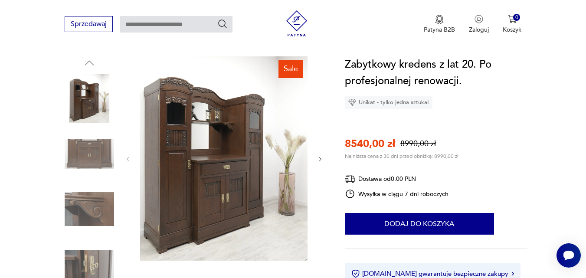 This screenshot has width=586, height=278. What do you see at coordinates (223, 24) in the screenshot?
I see `button: Szukaj` at bounding box center [223, 24].